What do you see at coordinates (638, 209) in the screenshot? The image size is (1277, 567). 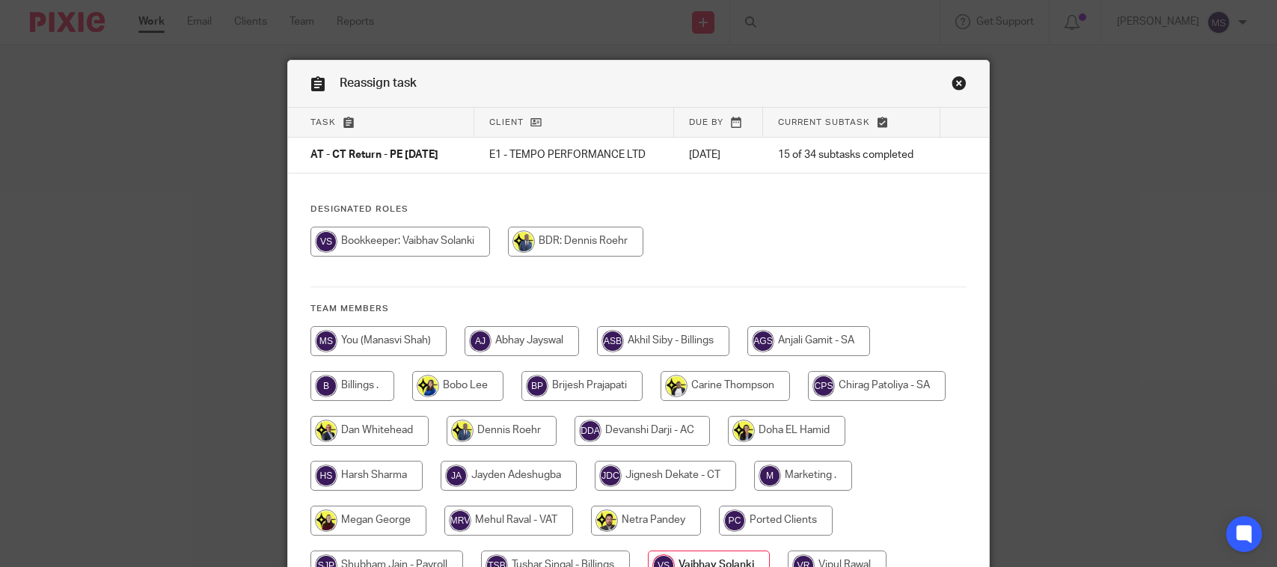 I see `h4: Designated Roles` at bounding box center [638, 209].